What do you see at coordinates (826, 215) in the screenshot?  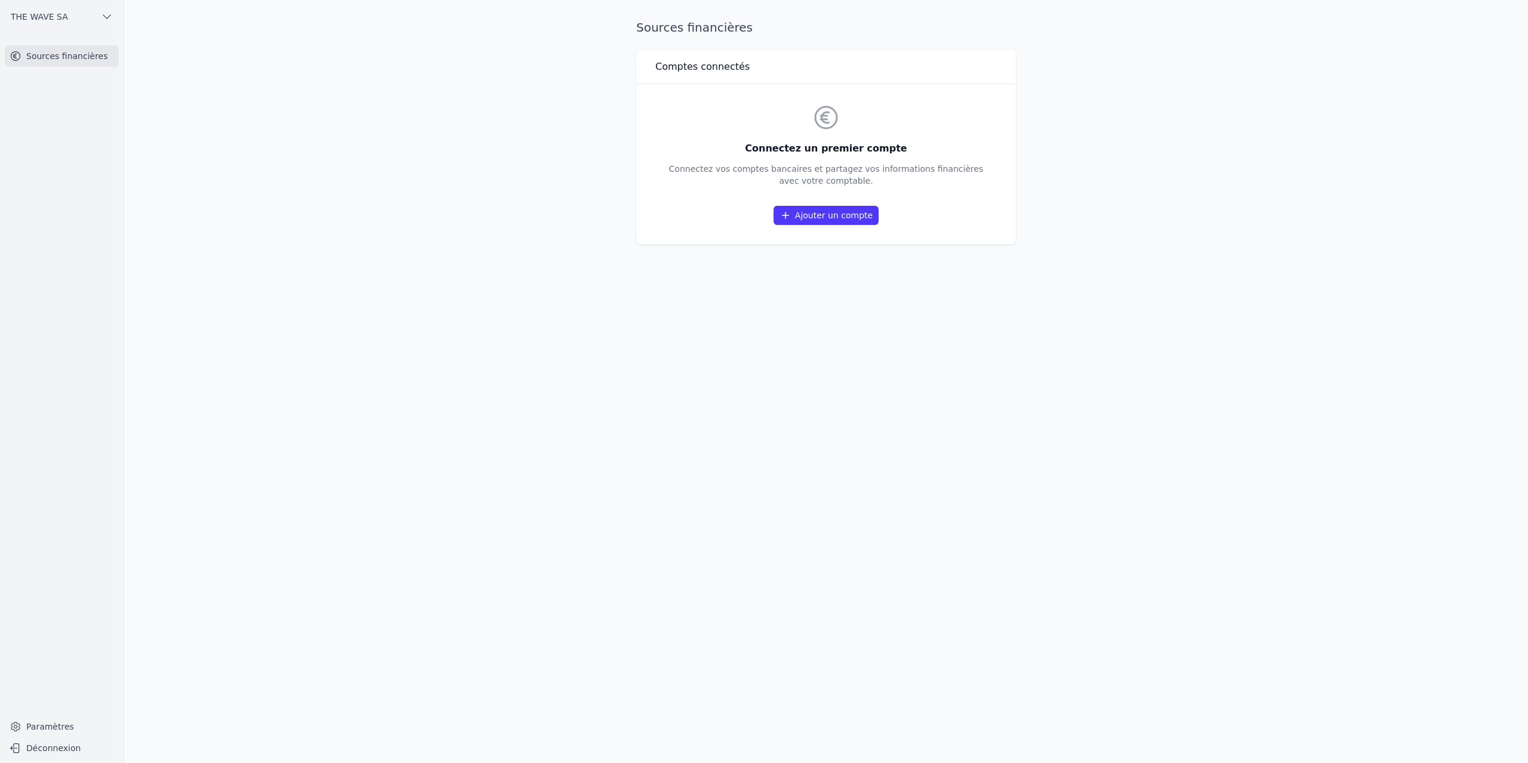 I see `a: Ajouter un compte` at bounding box center [826, 215].